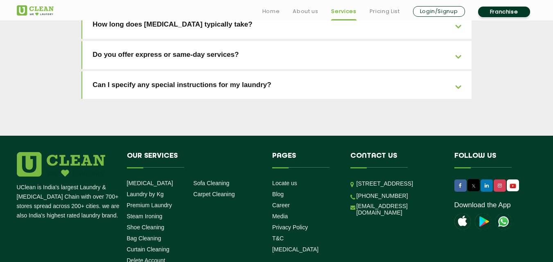  I want to click on h4: Pages, so click(305, 160).